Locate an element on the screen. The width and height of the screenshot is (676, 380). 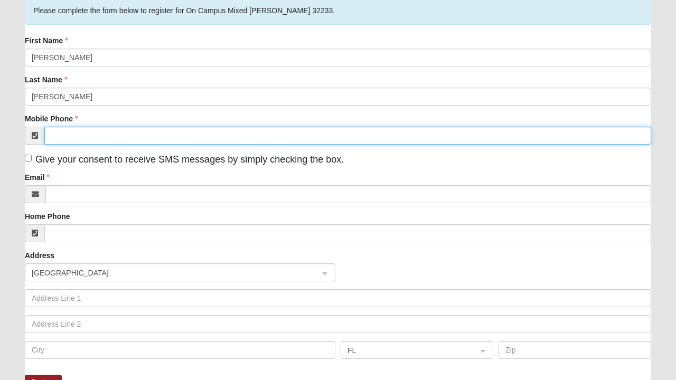
label: Mobile Phone is located at coordinates (51, 119).